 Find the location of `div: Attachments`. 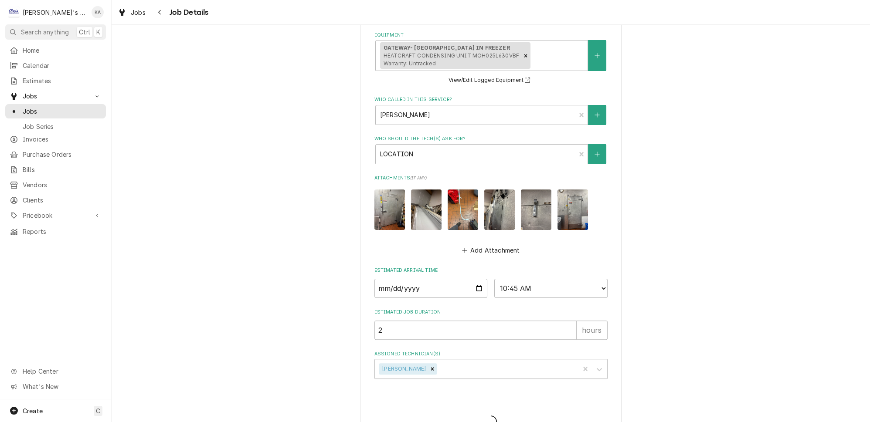

div: Attachments is located at coordinates (491, 215).